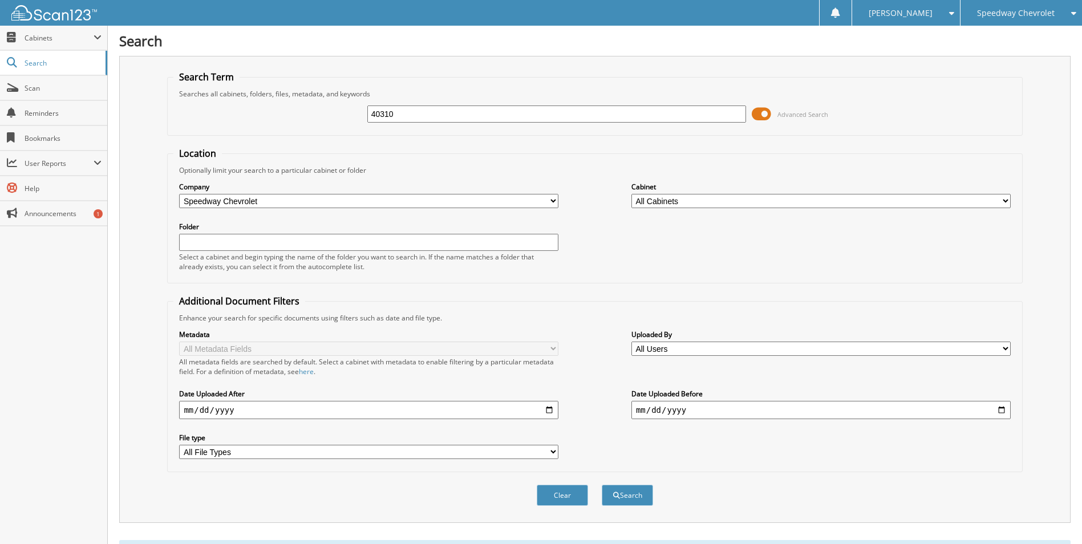 Image resolution: width=1082 pixels, height=544 pixels. Describe the element at coordinates (821, 187) in the screenshot. I see `label: Cabinet` at that location.